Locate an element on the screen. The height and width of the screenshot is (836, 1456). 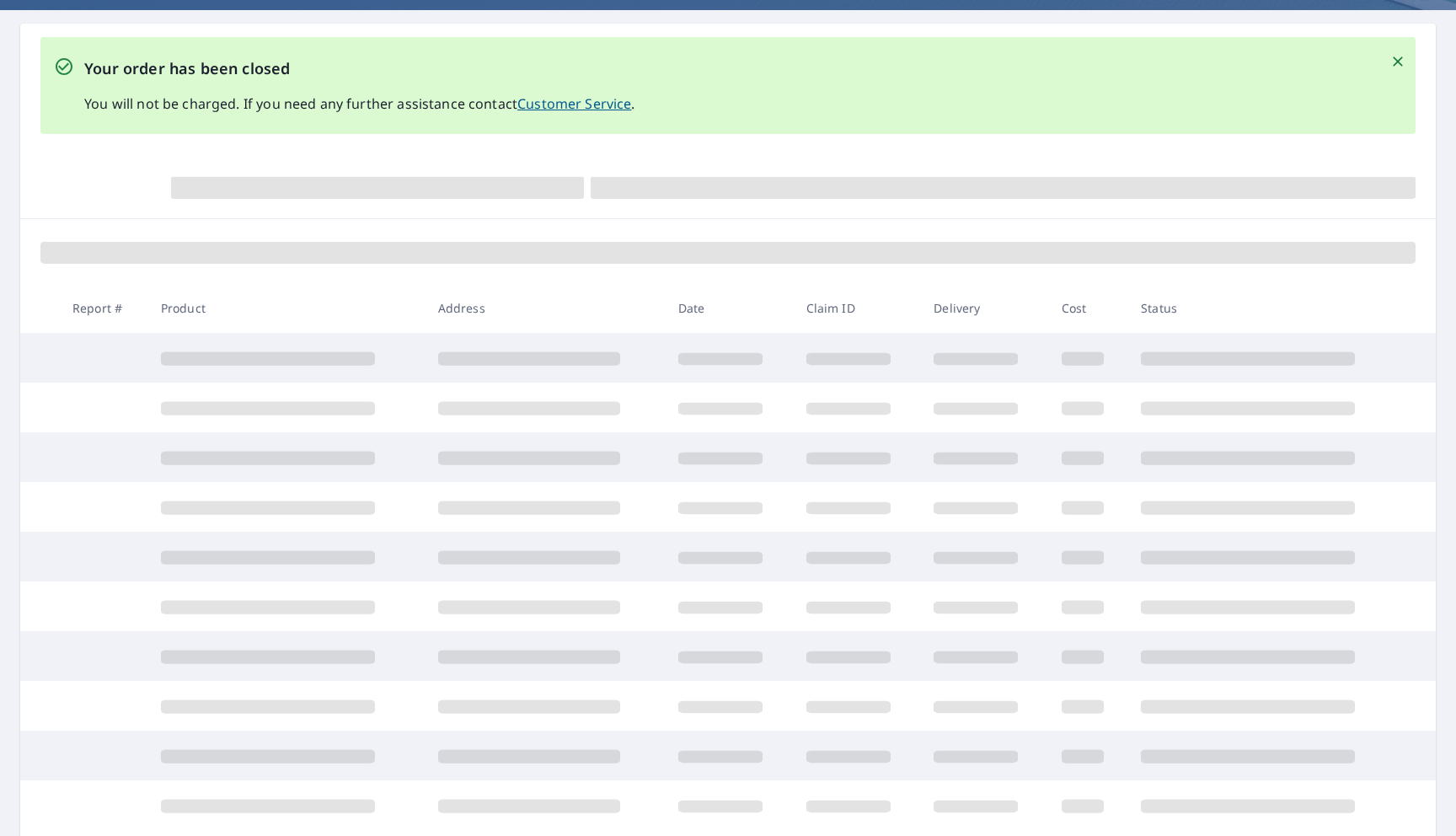
th: Address is located at coordinates (544, 307).